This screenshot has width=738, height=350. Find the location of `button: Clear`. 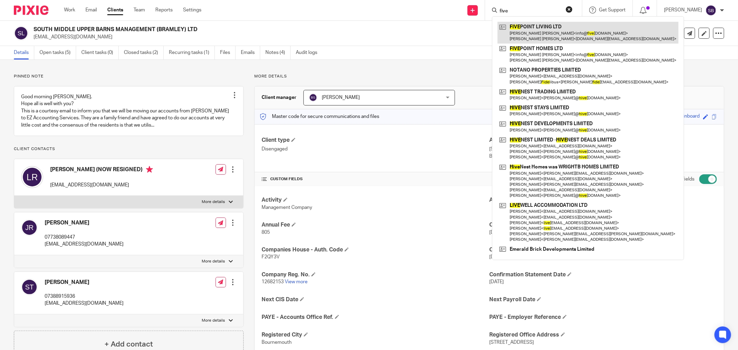

button: Clear is located at coordinates (569, 9).